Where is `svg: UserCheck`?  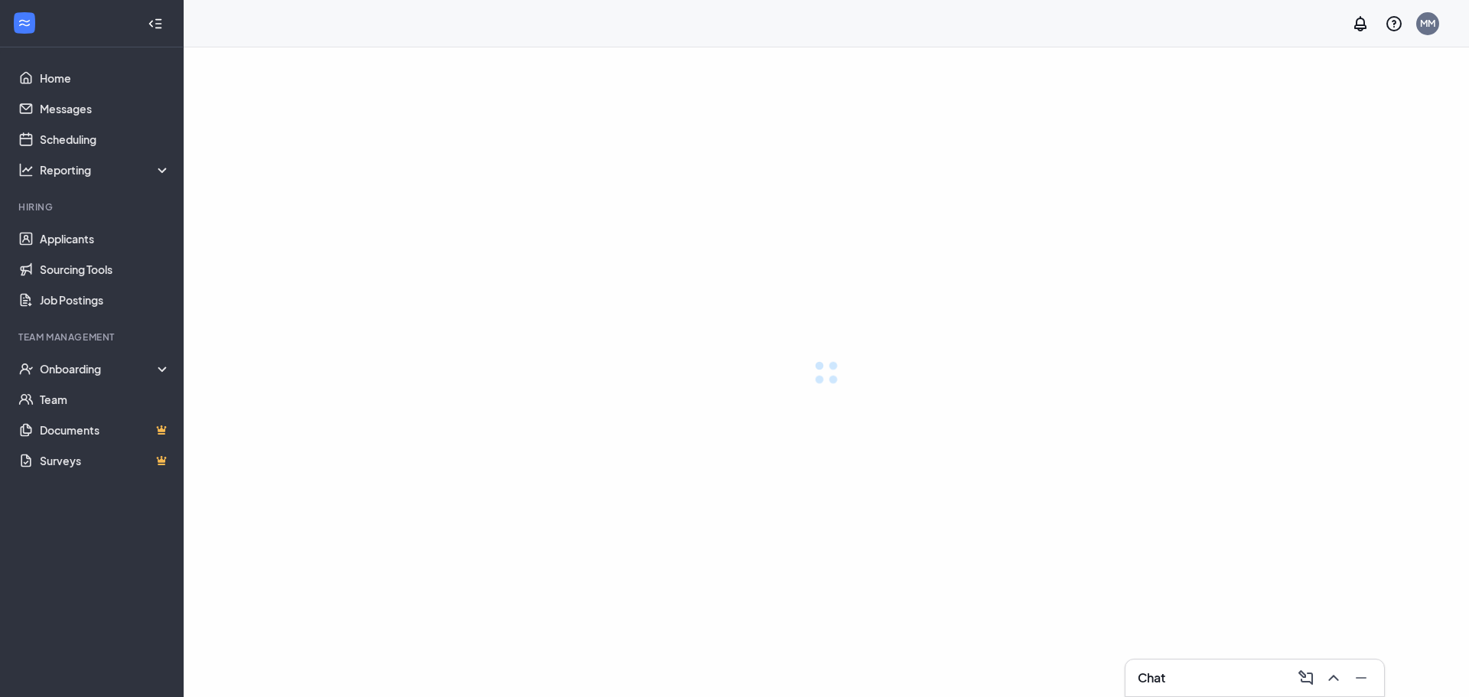 svg: UserCheck is located at coordinates (26, 369).